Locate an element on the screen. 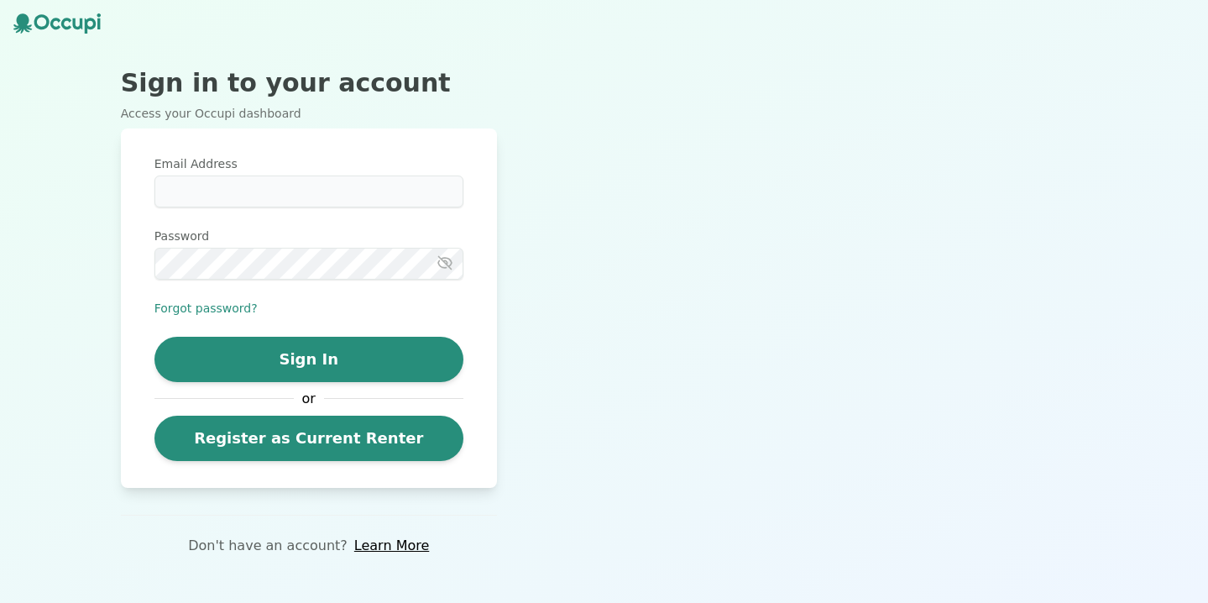 This screenshot has height=603, width=1208. h2: Sign in to your account is located at coordinates (309, 83).